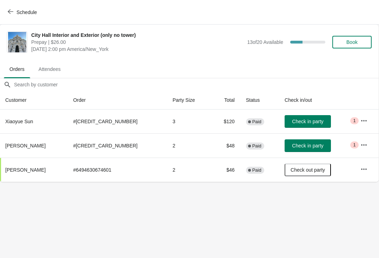 The image size is (379, 258). Describe the element at coordinates (226, 170) in the screenshot. I see `td: $46` at that location.